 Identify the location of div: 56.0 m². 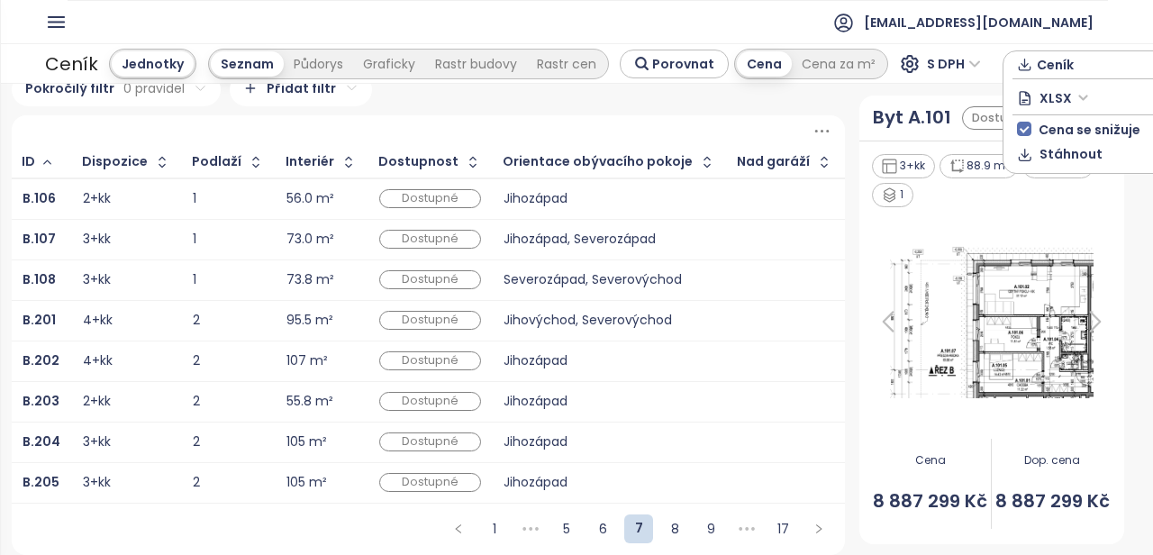
(310, 198).